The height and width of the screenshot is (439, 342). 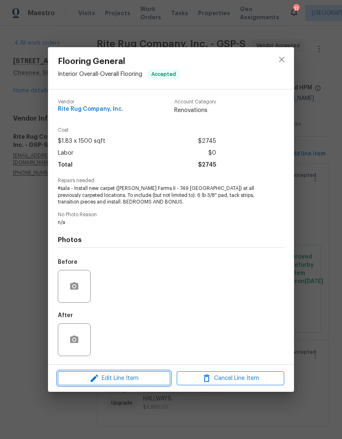 I want to click on span: Rite Rug Company, Inc., so click(x=91, y=109).